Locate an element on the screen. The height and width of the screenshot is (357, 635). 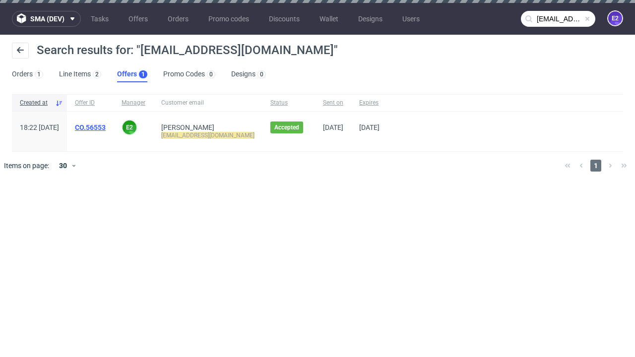
a: Offers1 is located at coordinates (132, 74).